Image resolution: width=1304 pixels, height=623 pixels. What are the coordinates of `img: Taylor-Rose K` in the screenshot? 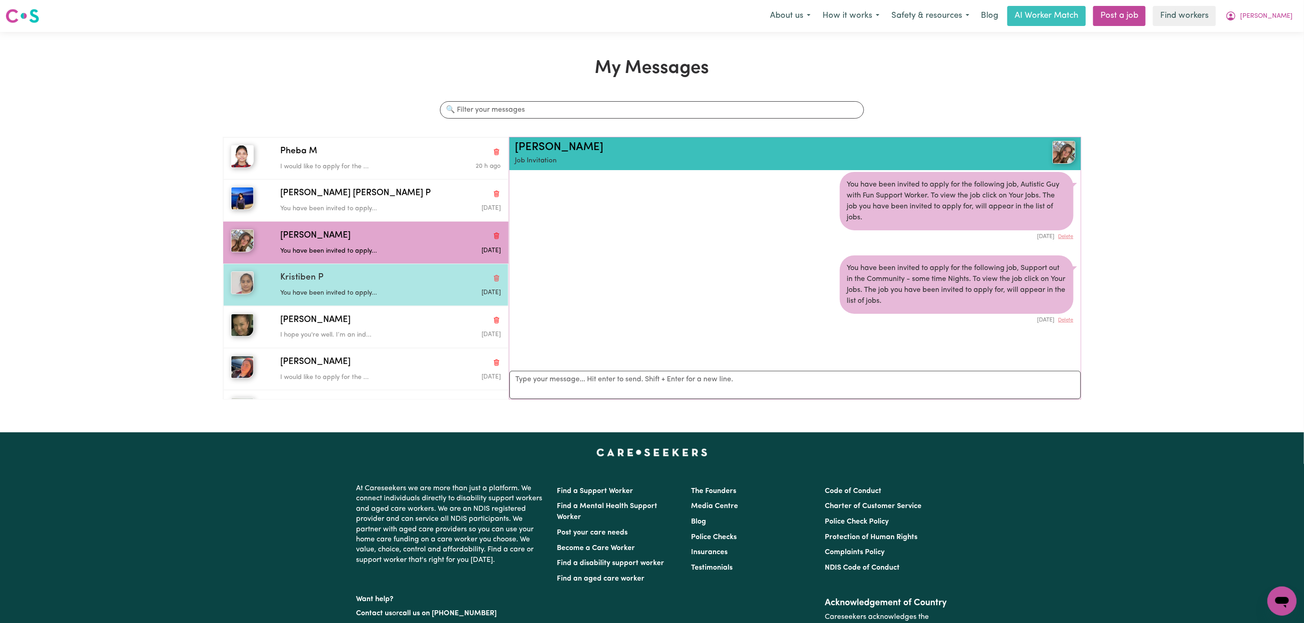 It's located at (242, 367).